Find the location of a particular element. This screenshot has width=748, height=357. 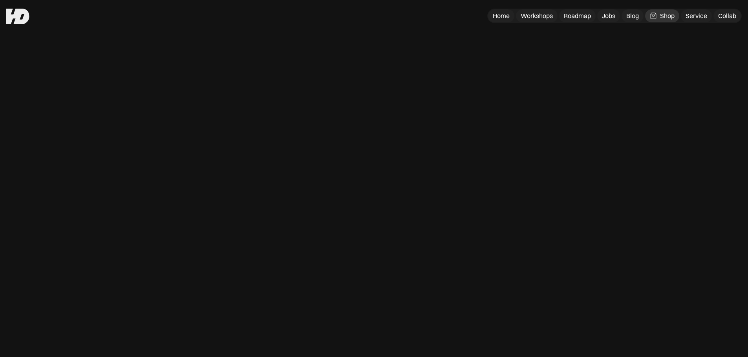

a: Home is located at coordinates (501, 16).